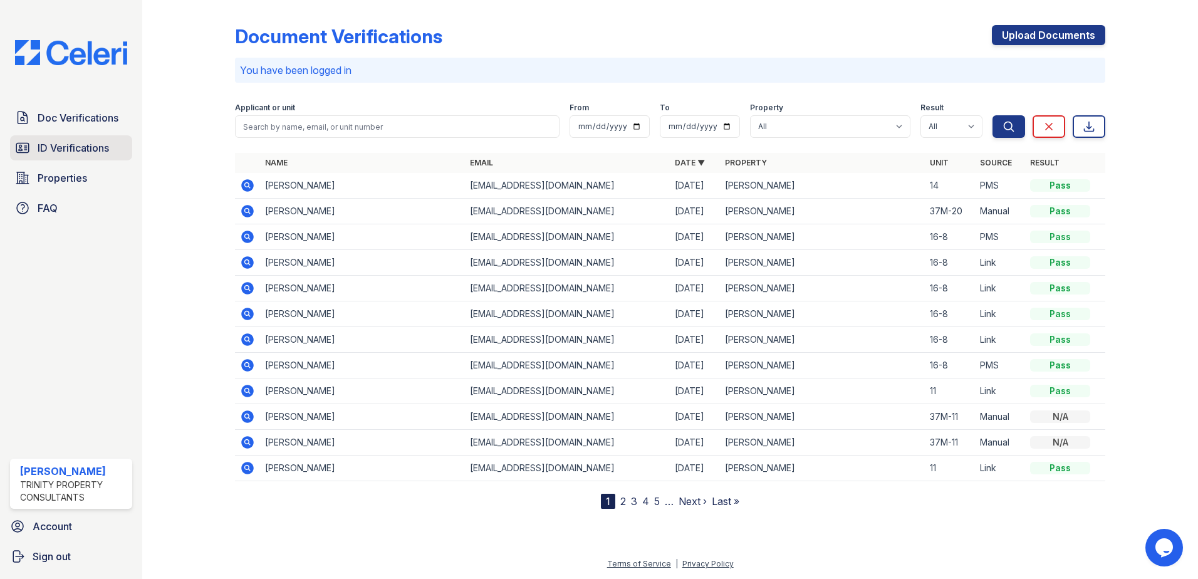 The width and height of the screenshot is (1198, 579). What do you see at coordinates (656, 501) in the screenshot?
I see `a: 5` at bounding box center [656, 501].